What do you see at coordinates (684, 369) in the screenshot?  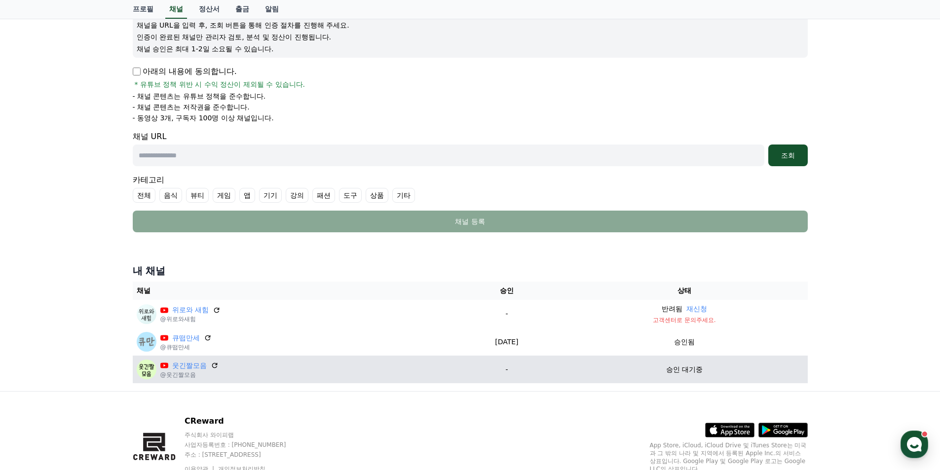 I see `p: 승인 대기중` at bounding box center [684, 369].